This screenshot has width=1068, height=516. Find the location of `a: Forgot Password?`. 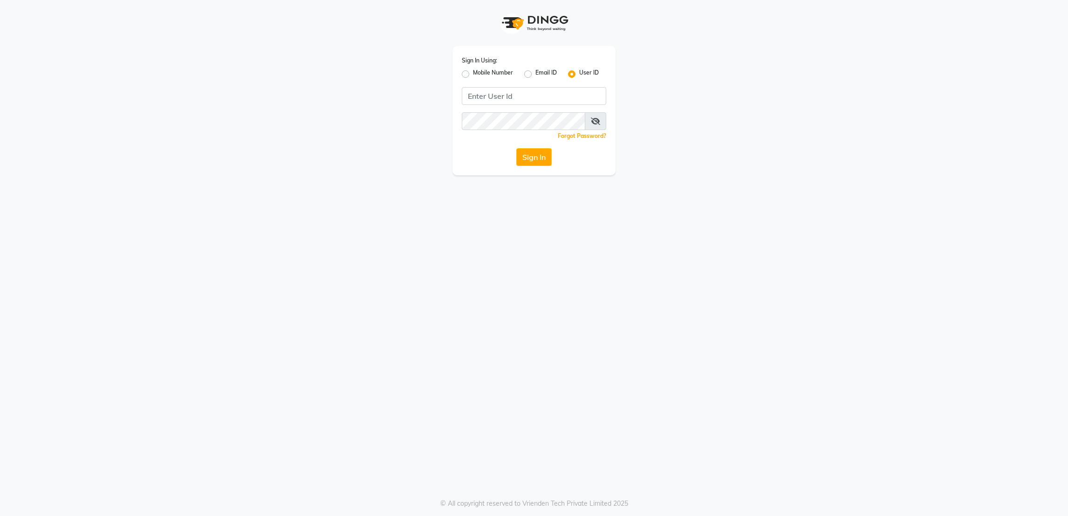

a: Forgot Password? is located at coordinates (582, 136).